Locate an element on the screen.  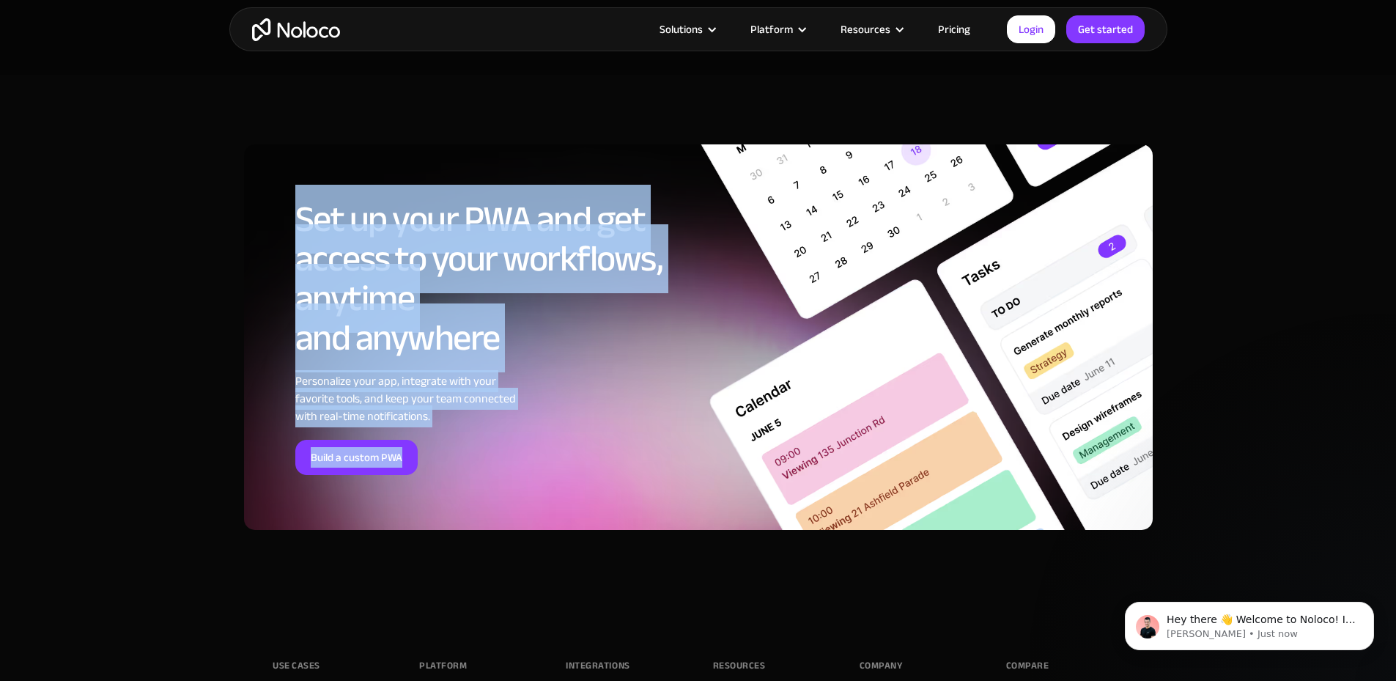
a: home is located at coordinates (296, 29).